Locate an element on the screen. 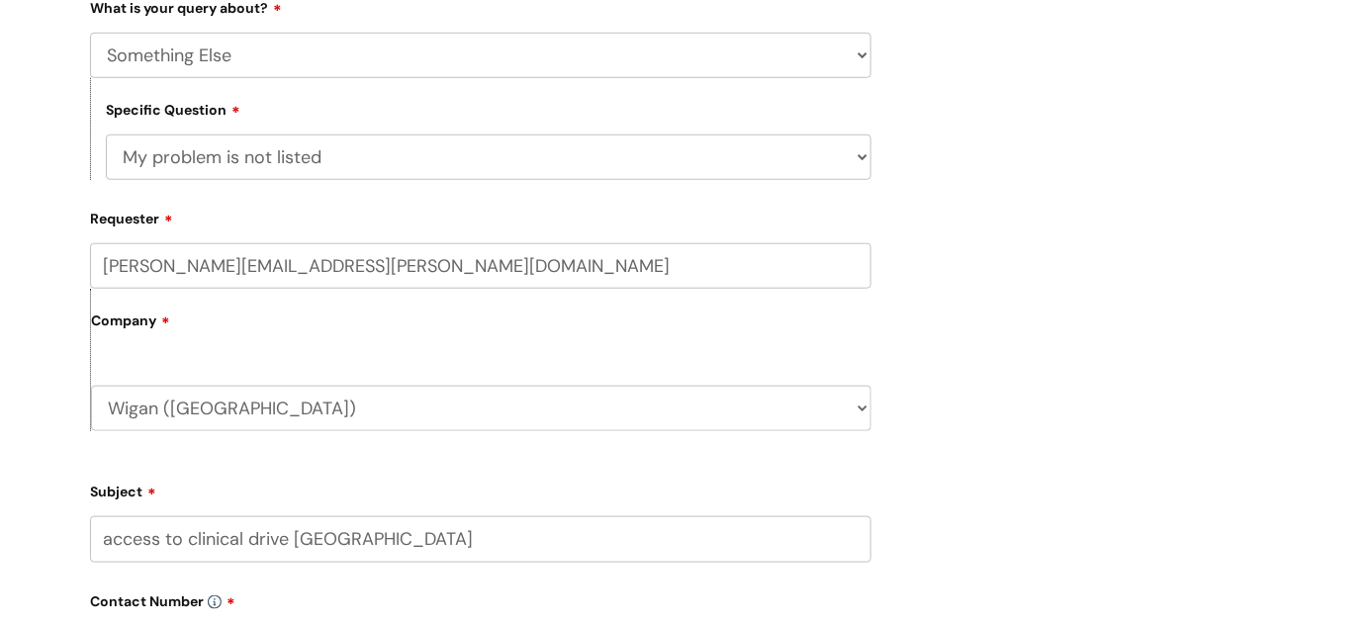  label: Requester is located at coordinates (481, 216).